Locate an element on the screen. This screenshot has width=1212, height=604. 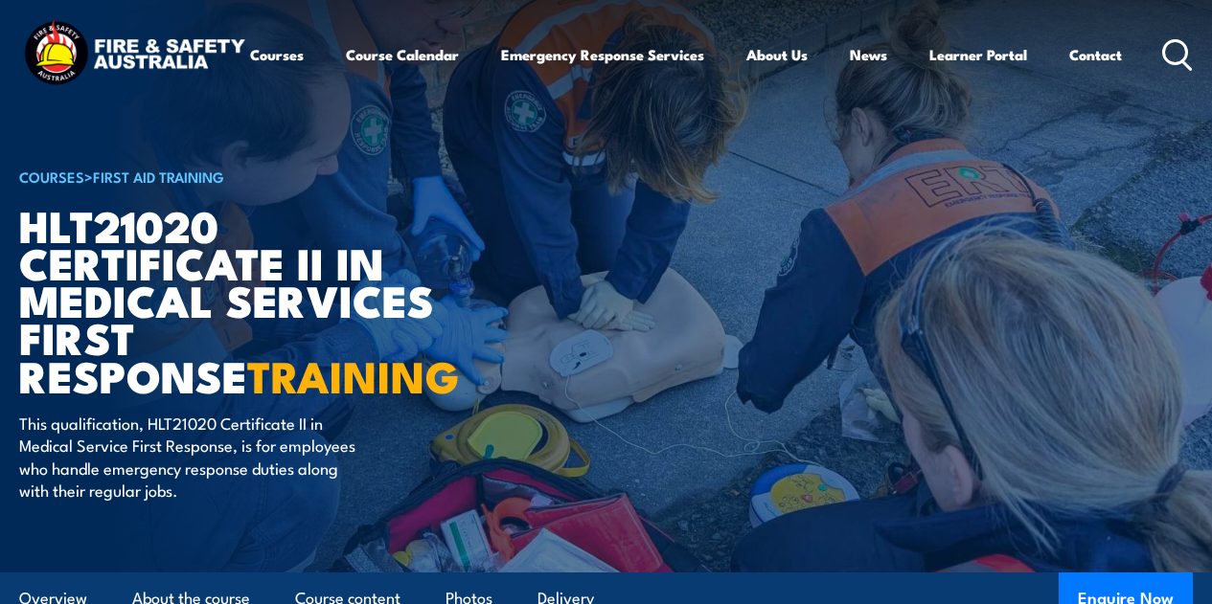
a: First Aid Training is located at coordinates (158, 176).